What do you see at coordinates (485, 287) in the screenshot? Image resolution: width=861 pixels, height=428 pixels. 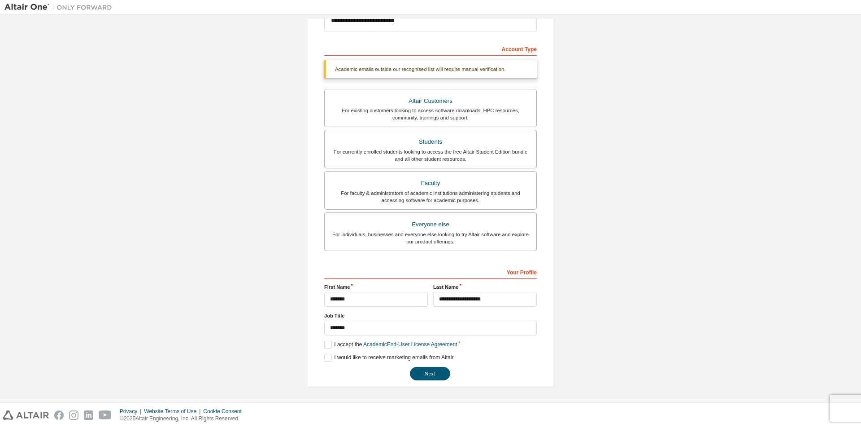 I see `label: Last Name` at bounding box center [485, 287].